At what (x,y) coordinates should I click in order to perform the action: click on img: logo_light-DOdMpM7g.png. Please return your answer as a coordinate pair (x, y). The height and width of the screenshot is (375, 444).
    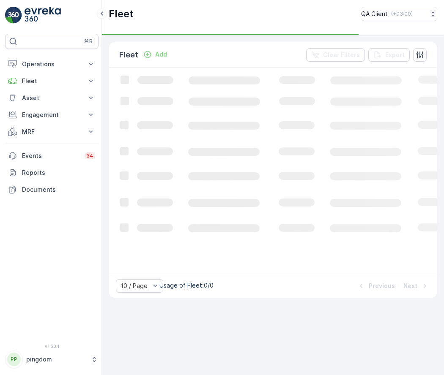
    Looking at the image, I should click on (43, 15).